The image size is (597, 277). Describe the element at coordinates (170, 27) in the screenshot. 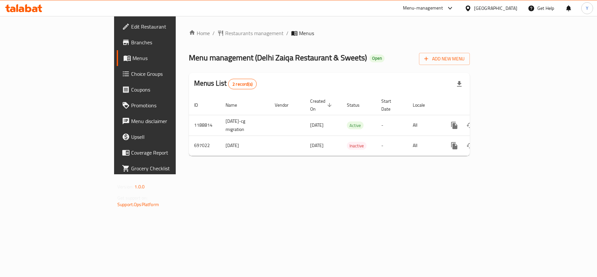

I see `span: Edit Restaurant` at that location.